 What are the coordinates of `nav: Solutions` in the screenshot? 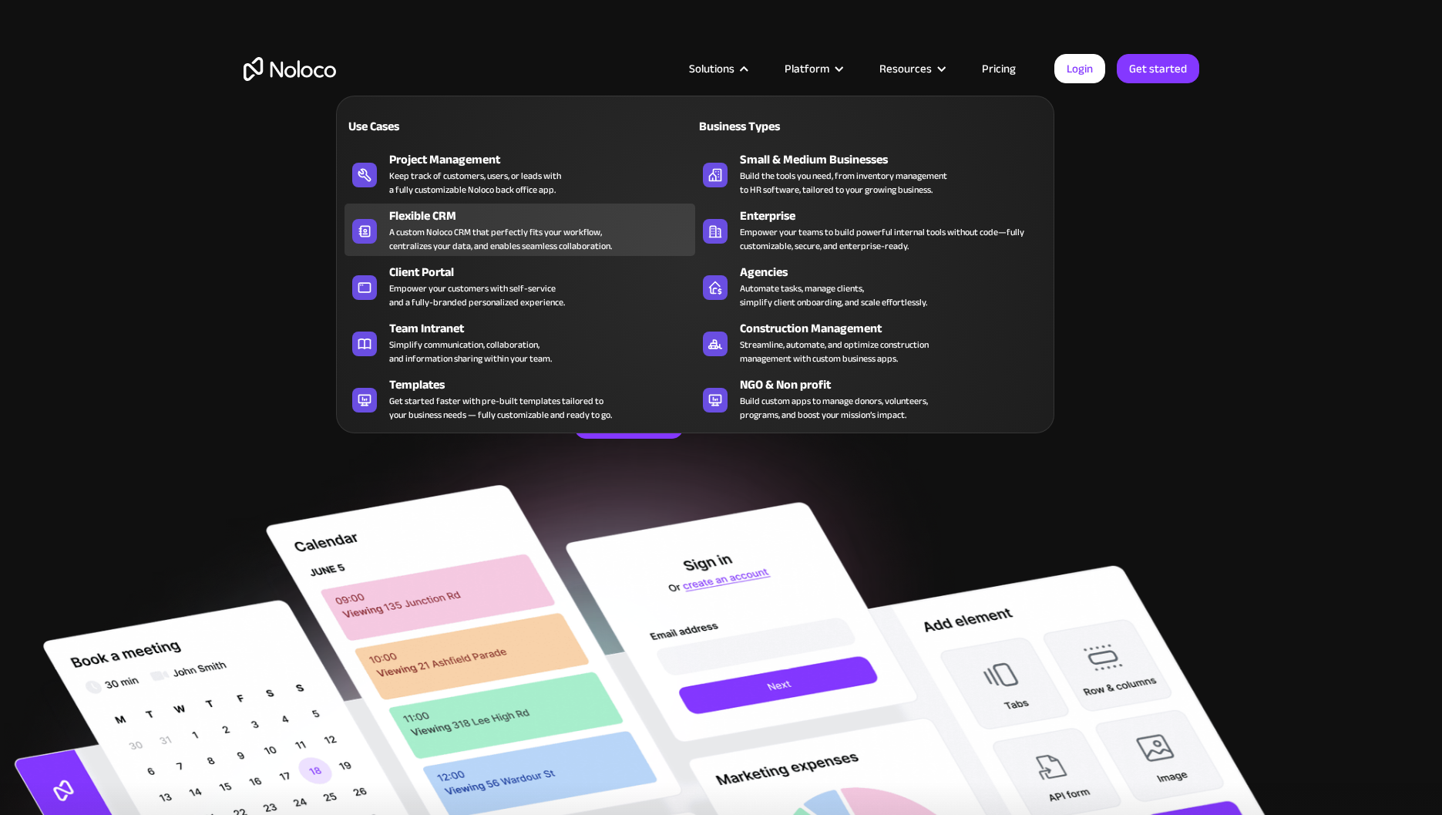 It's located at (695, 254).